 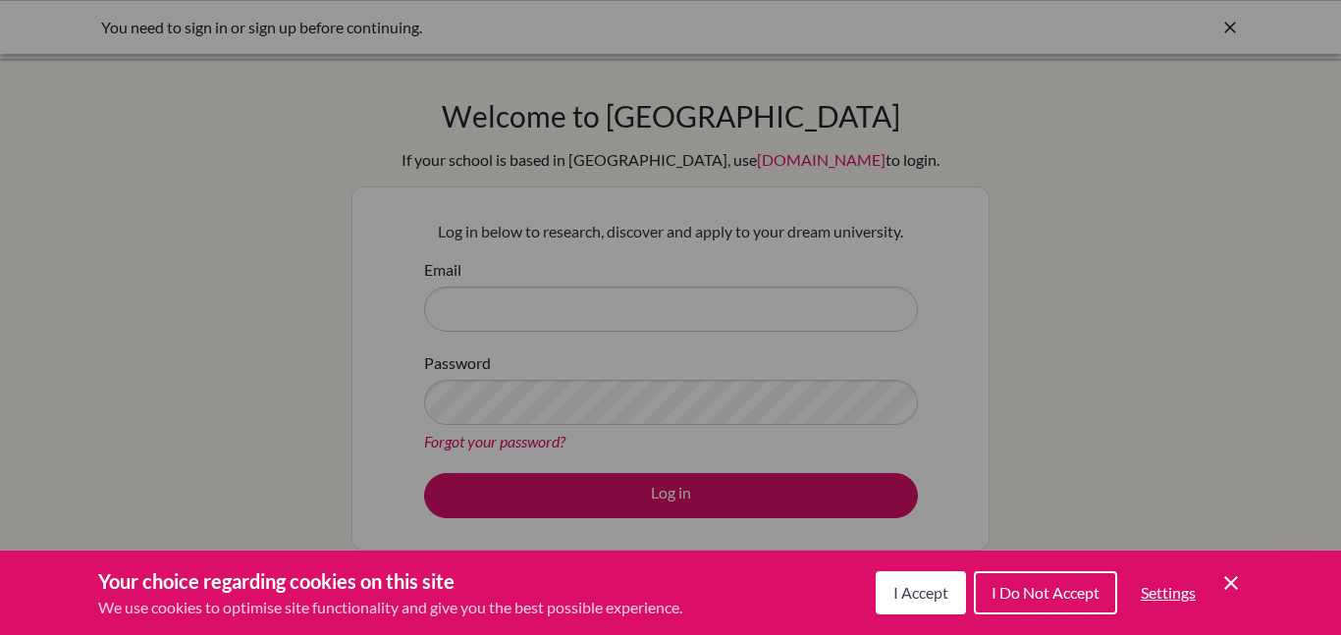 I want to click on button: Settings, so click(x=1168, y=593).